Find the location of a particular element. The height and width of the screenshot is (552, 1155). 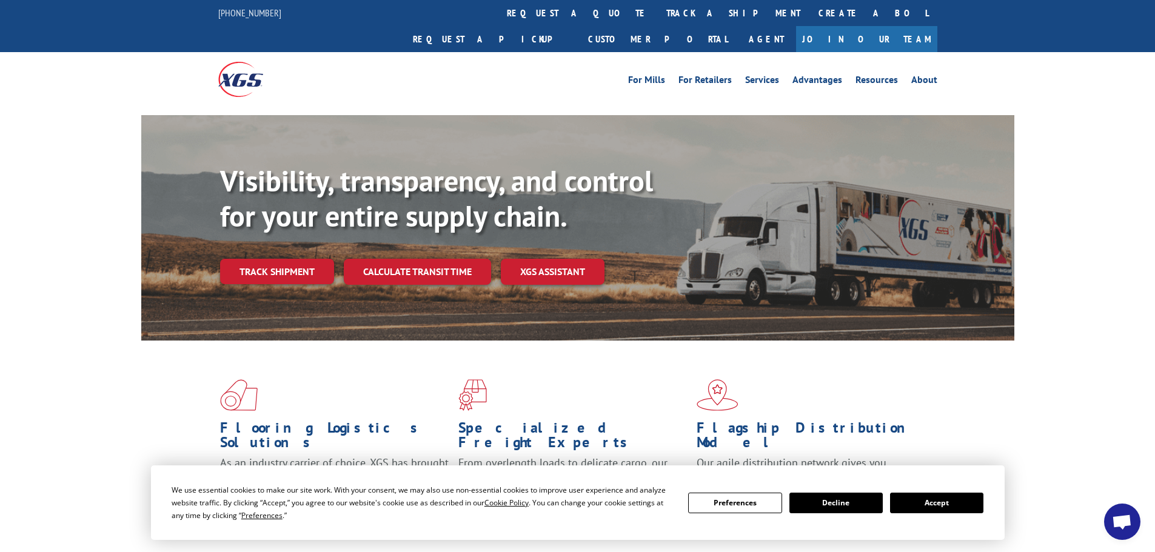

a: For Mills is located at coordinates (646, 82).